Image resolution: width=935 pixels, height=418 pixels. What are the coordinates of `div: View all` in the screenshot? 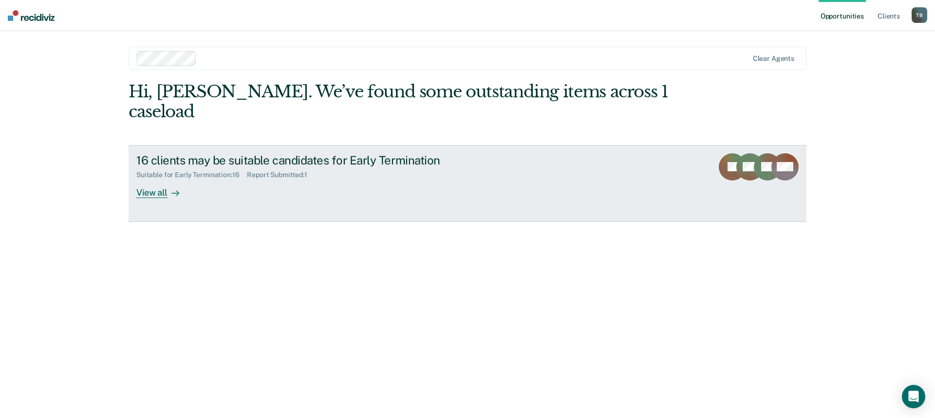 It's located at (164, 188).